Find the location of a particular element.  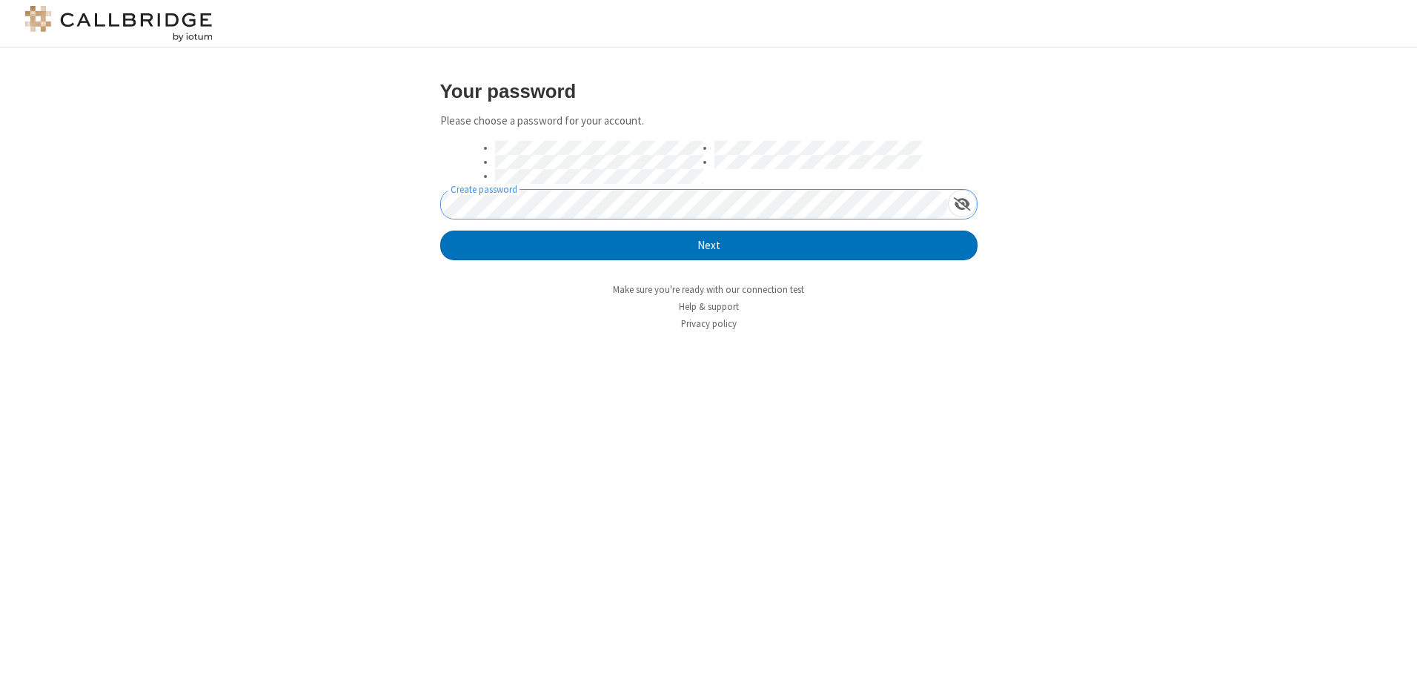

h3: Your password is located at coordinates (708, 91).